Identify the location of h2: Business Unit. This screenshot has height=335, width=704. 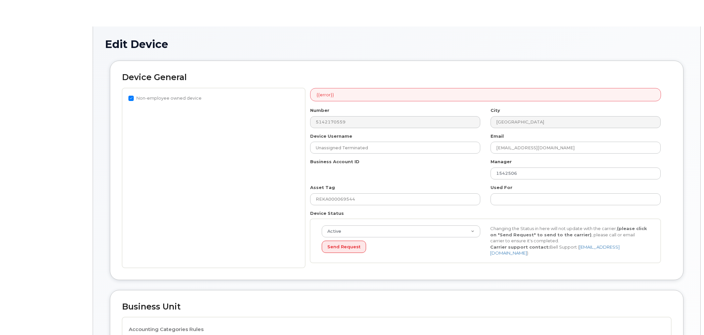
(396, 307).